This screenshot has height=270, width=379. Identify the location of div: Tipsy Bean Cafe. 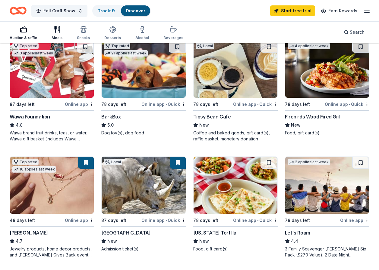
(212, 117).